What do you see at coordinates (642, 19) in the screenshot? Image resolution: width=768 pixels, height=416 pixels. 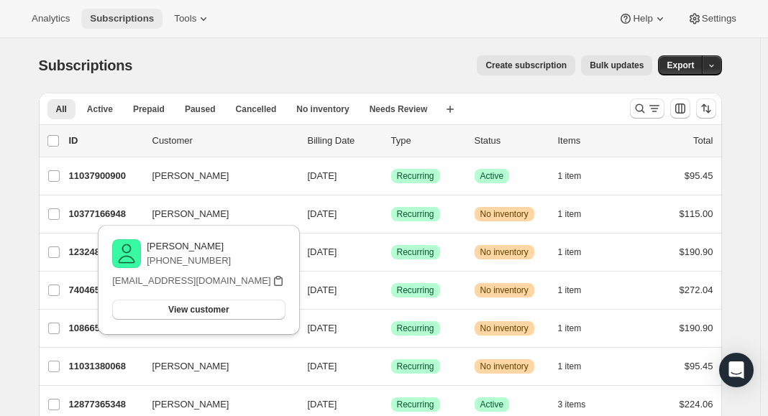 I see `button: Help` at bounding box center [642, 19].